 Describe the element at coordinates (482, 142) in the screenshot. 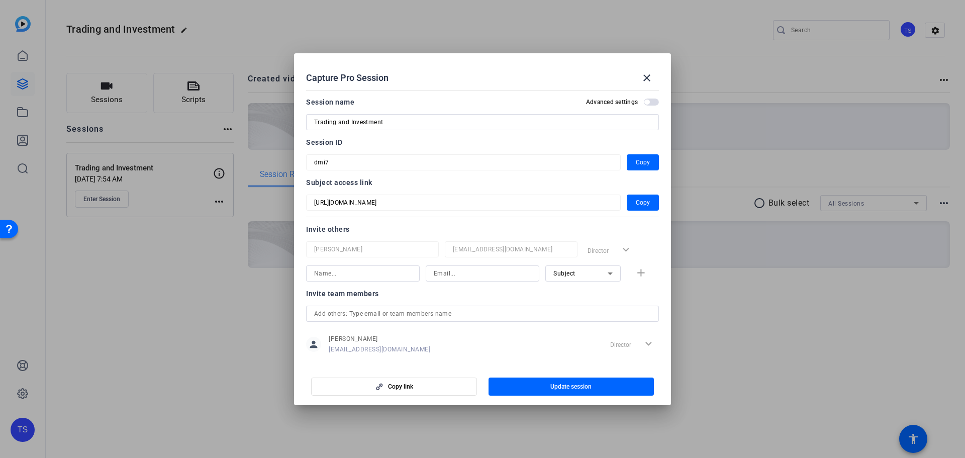

I see `div: Session ID` at that location.